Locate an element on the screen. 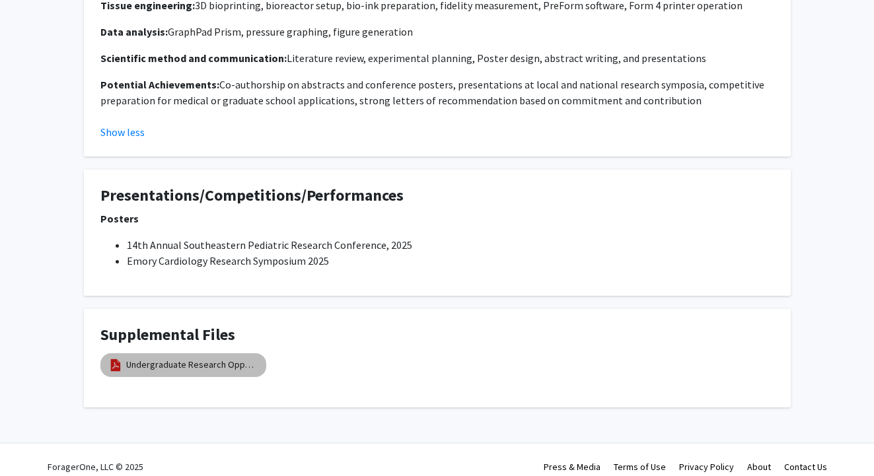 The height and width of the screenshot is (476, 874). button: Show less is located at coordinates (122, 132).